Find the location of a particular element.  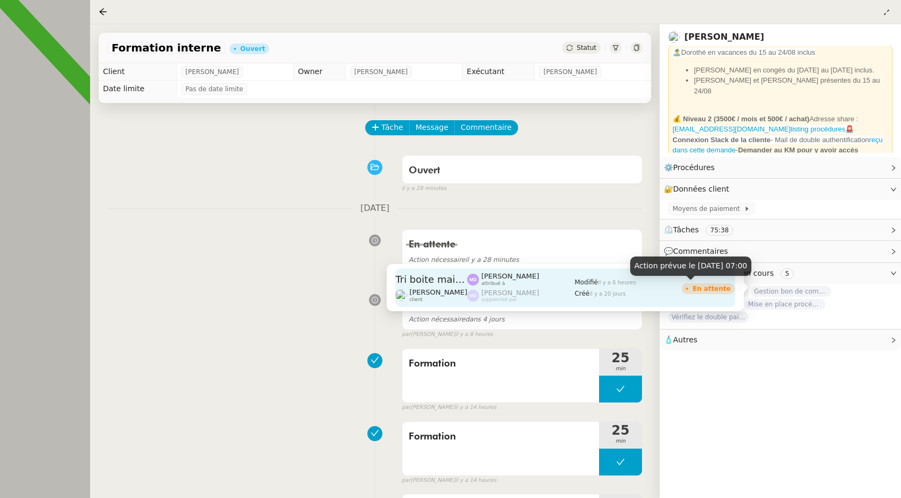

span: Autres is located at coordinates (685, 340).